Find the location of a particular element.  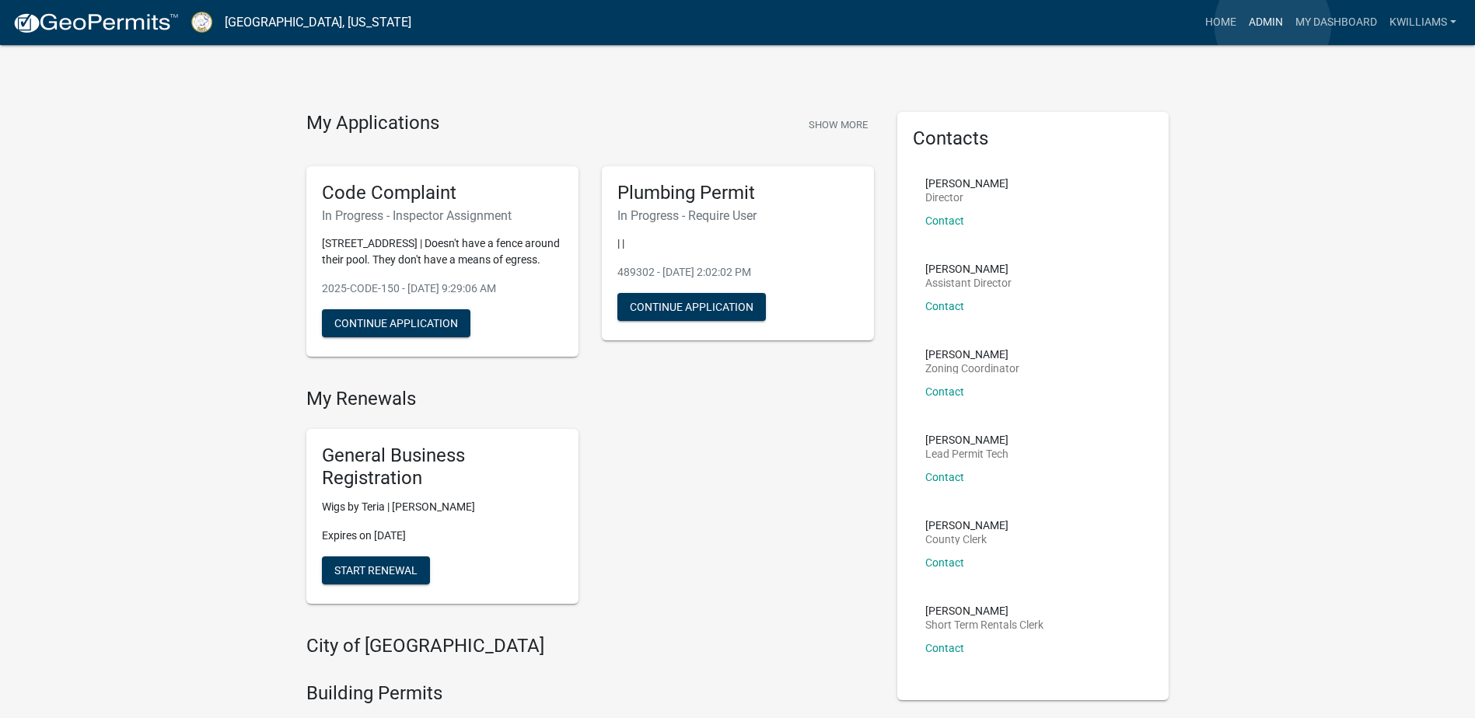

h5: Code Complaint is located at coordinates (442, 193).